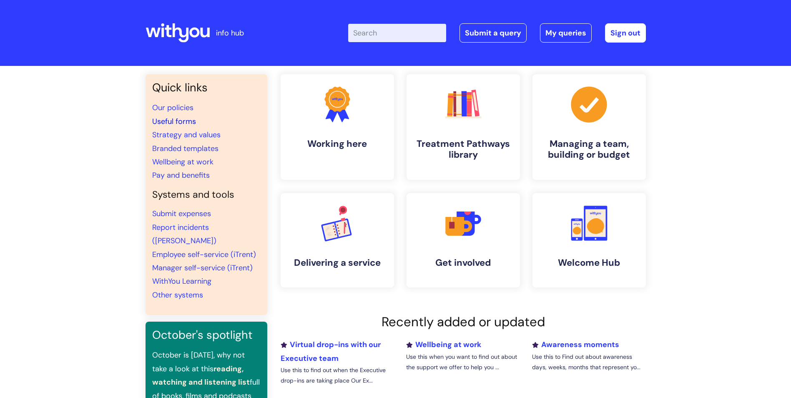 Image resolution: width=791 pixels, height=398 pixels. What do you see at coordinates (337, 263) in the screenshot?
I see `h4: Delivering a service` at bounding box center [337, 263].